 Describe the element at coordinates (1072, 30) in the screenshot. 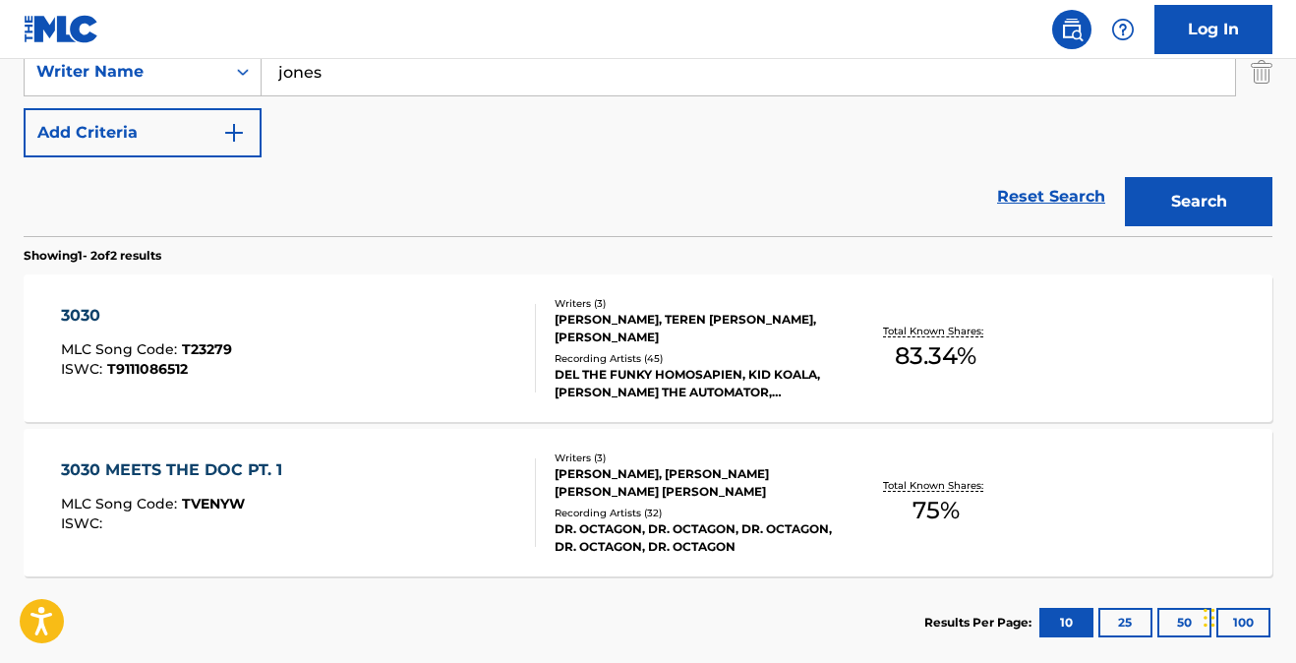

I see `a: Public Search` at that location.